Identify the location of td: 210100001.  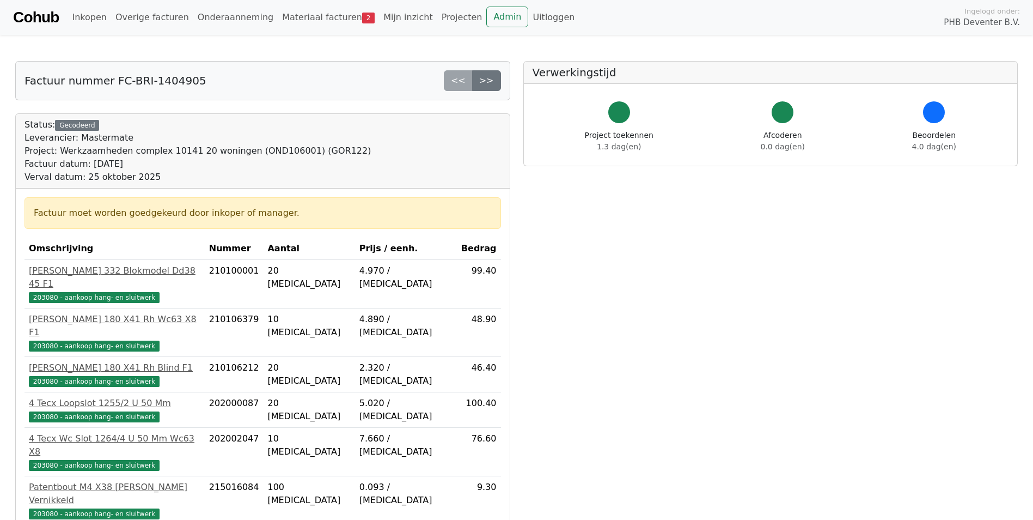
(234, 284).